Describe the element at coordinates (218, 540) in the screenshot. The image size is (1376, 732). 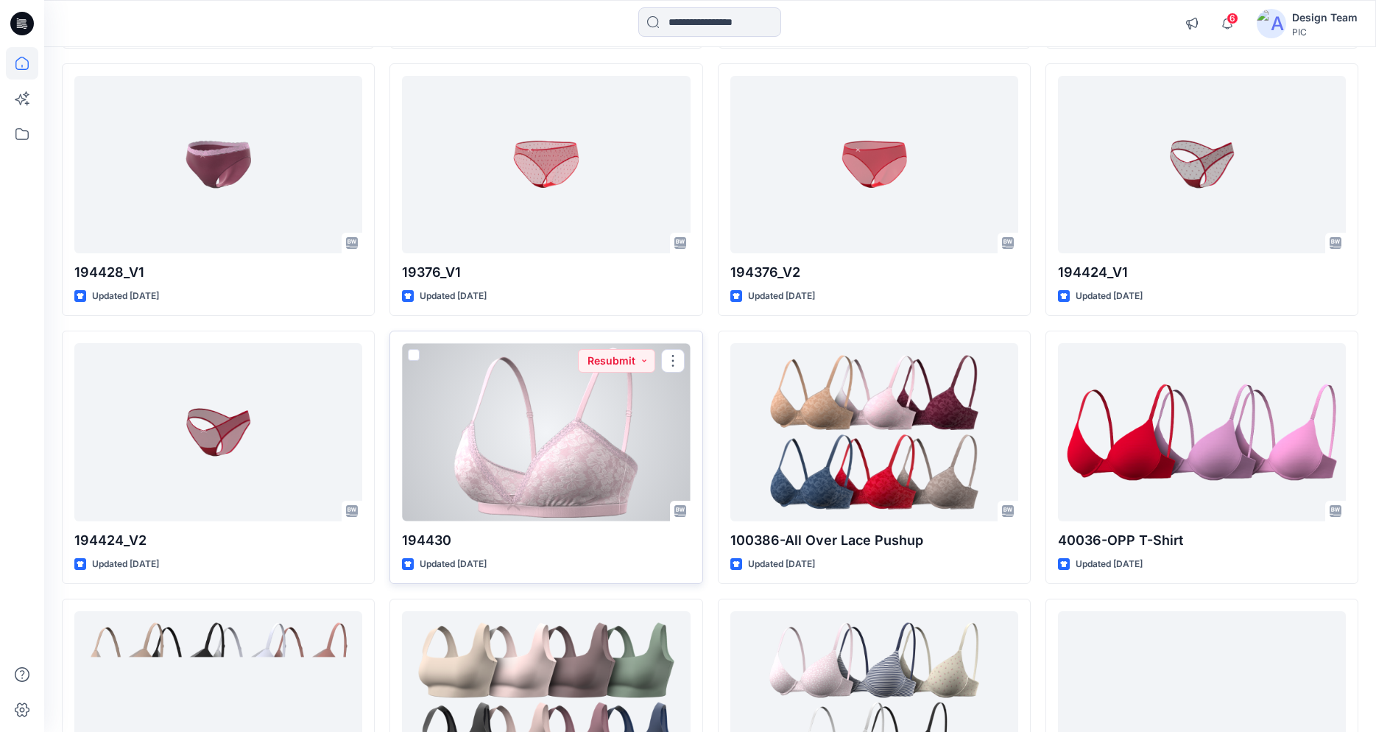
I see `p: 194424_V2` at that location.